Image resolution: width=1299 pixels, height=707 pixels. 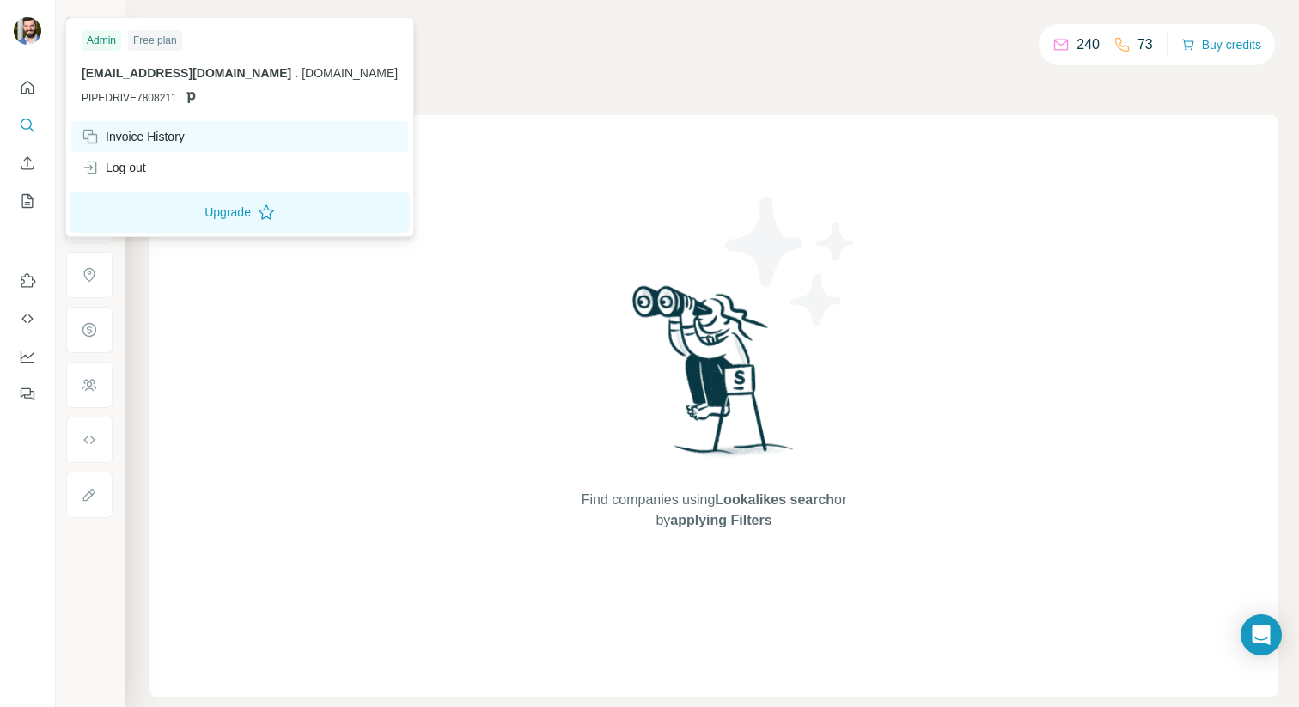 I want to click on button: Buy credits, so click(x=1221, y=45).